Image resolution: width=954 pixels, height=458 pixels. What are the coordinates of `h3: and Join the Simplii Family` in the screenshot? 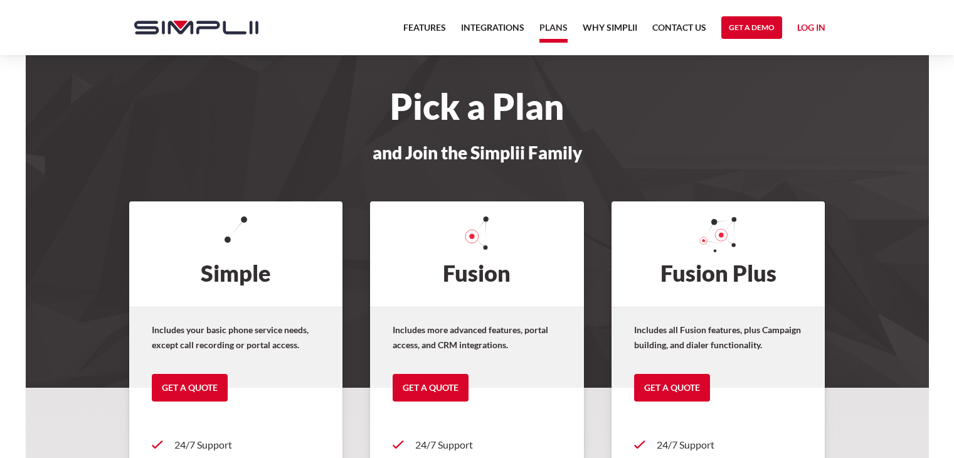 It's located at (477, 152).